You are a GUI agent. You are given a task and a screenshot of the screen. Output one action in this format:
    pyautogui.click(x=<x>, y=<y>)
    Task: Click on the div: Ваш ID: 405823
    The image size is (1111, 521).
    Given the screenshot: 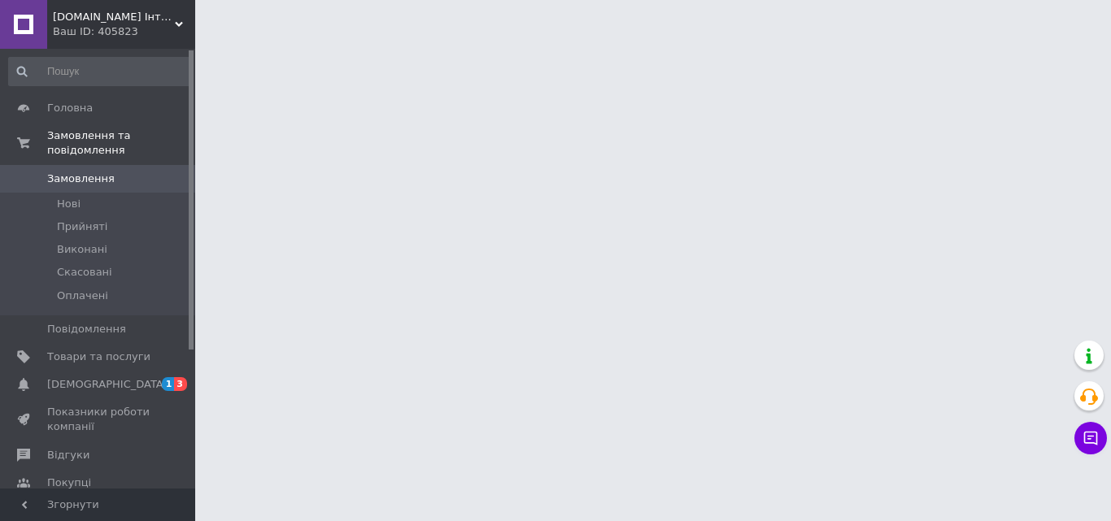 What is the action you would take?
    pyautogui.click(x=124, y=32)
    